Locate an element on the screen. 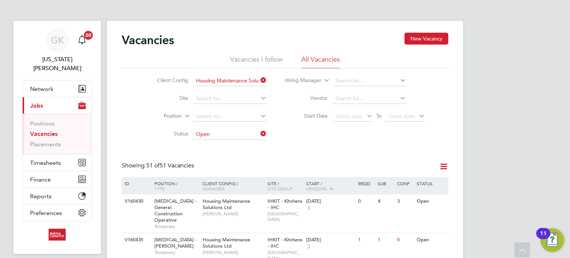 This screenshot has height=258, width=570. div: Reqd is located at coordinates (366, 183).